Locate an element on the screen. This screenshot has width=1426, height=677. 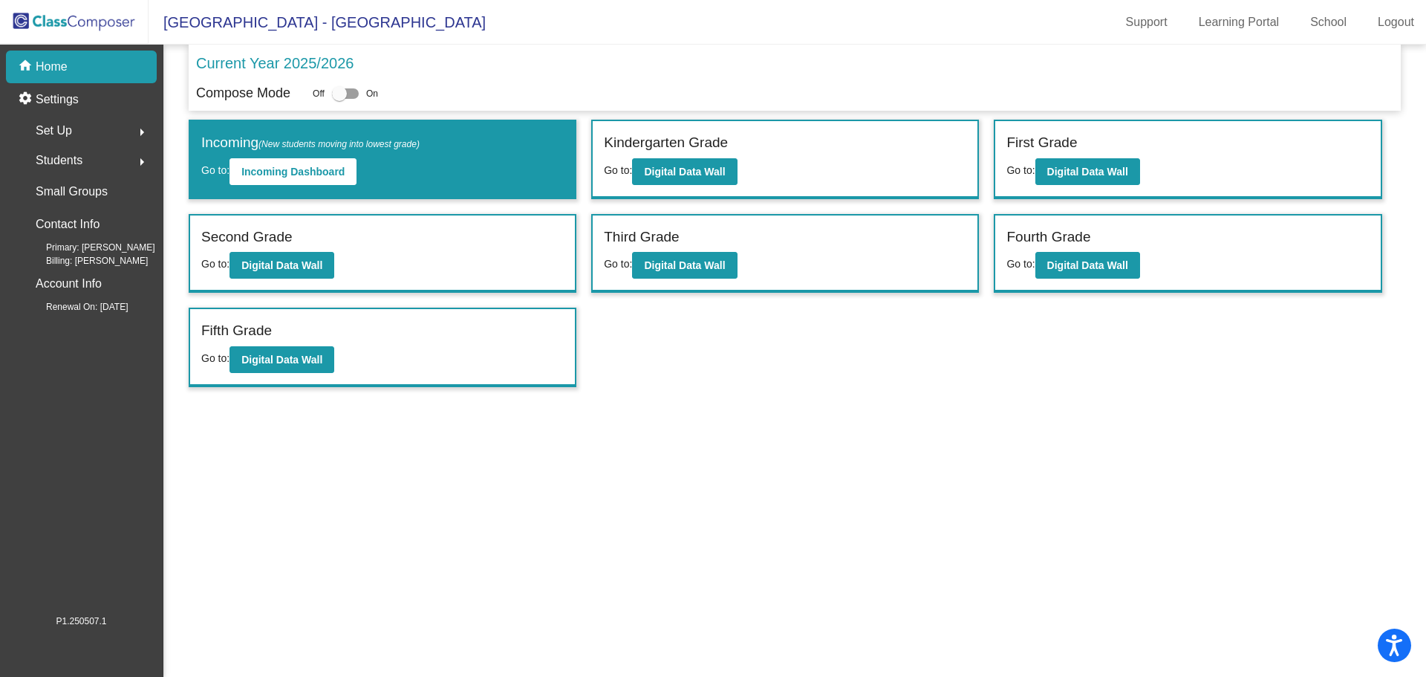
label: Fifth Grade is located at coordinates (236, 331).